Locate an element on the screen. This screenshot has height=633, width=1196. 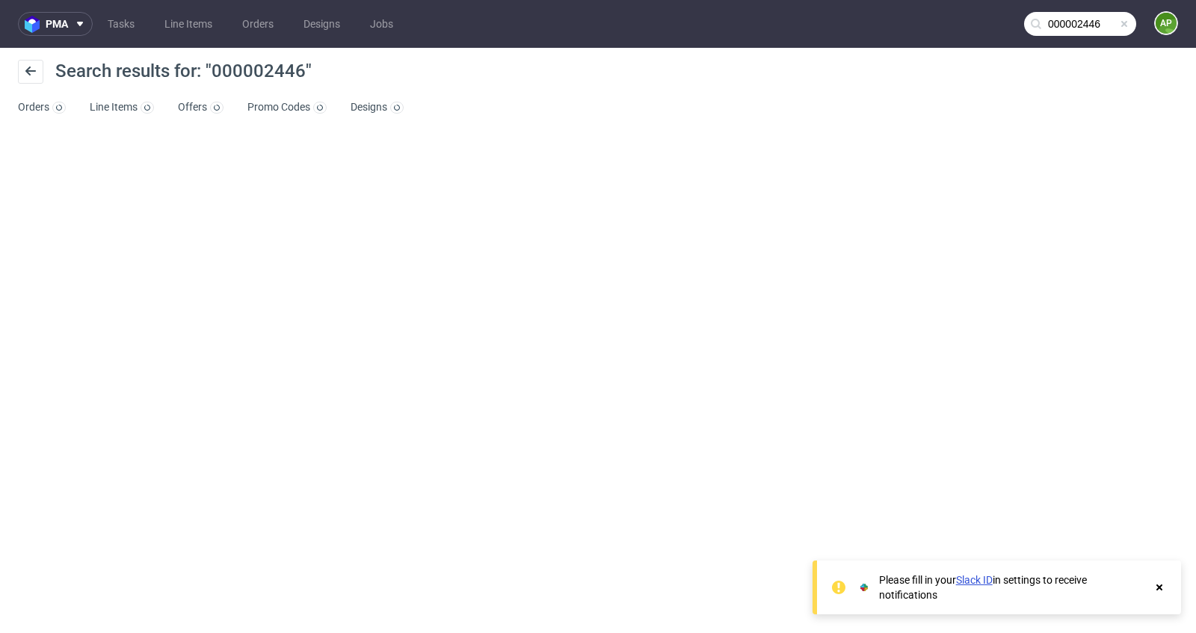
button: pma is located at coordinates (55, 24).